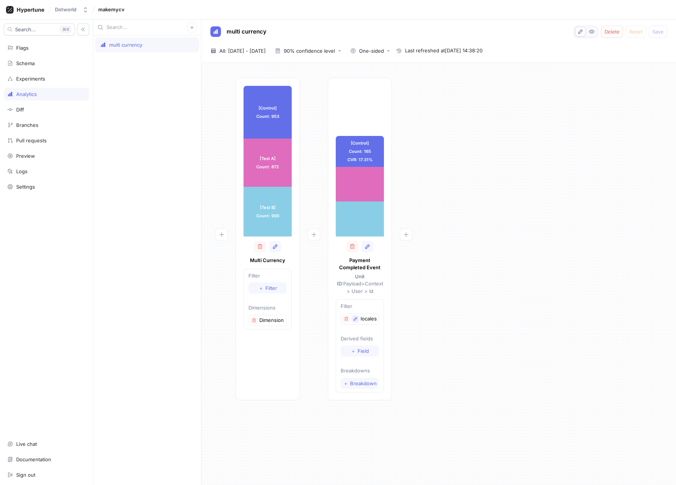 The width and height of the screenshot is (676, 485). What do you see at coordinates (309, 51) in the screenshot?
I see `div: 90% confidence level` at bounding box center [309, 51].